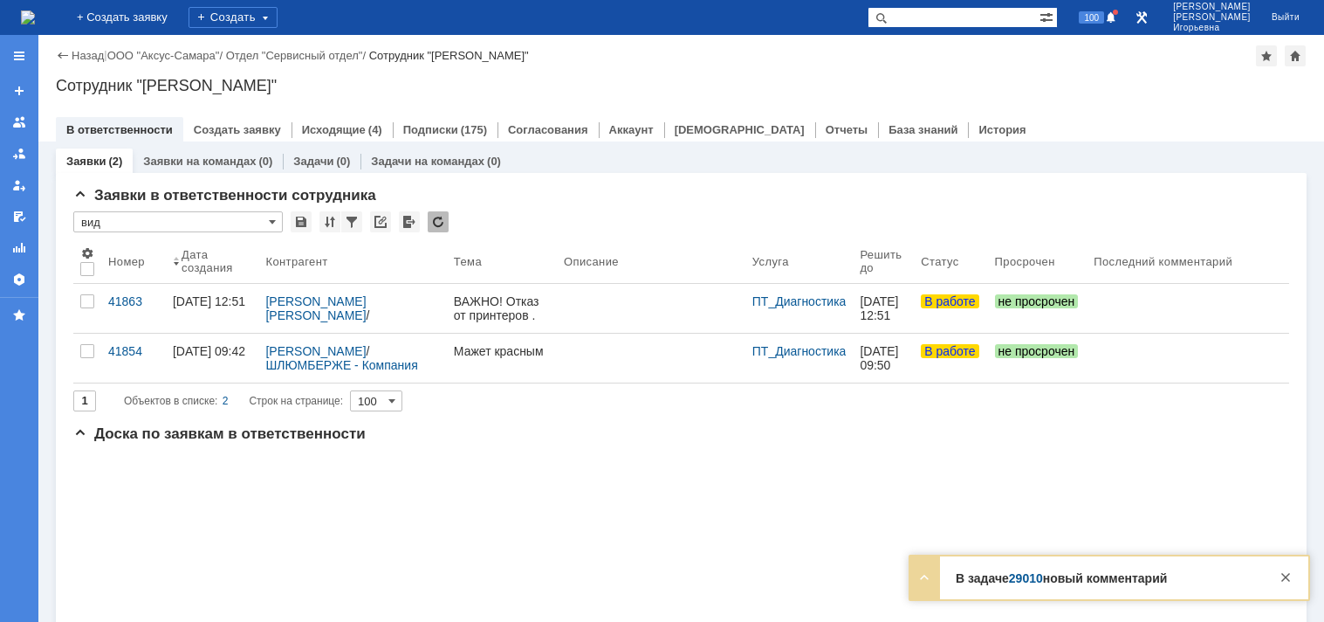 This screenshot has height=622, width=1324. Describe the element at coordinates (225, 401) in the screenshot. I see `div: 2` at that location.